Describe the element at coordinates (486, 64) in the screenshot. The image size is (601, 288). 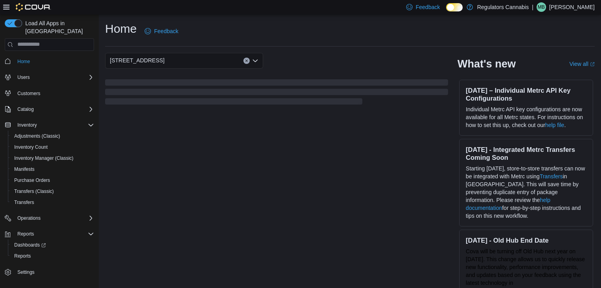
I see `h2: What's new` at that location.